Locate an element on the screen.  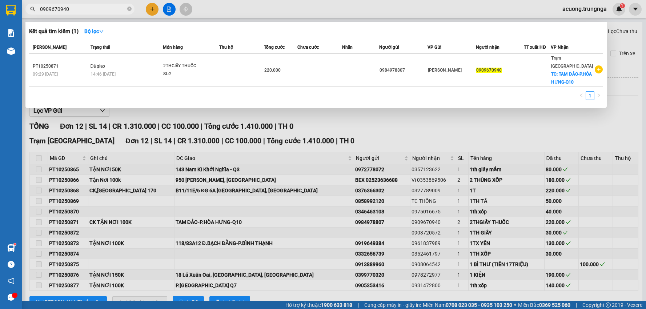
span: notification is located at coordinates (11, 281).